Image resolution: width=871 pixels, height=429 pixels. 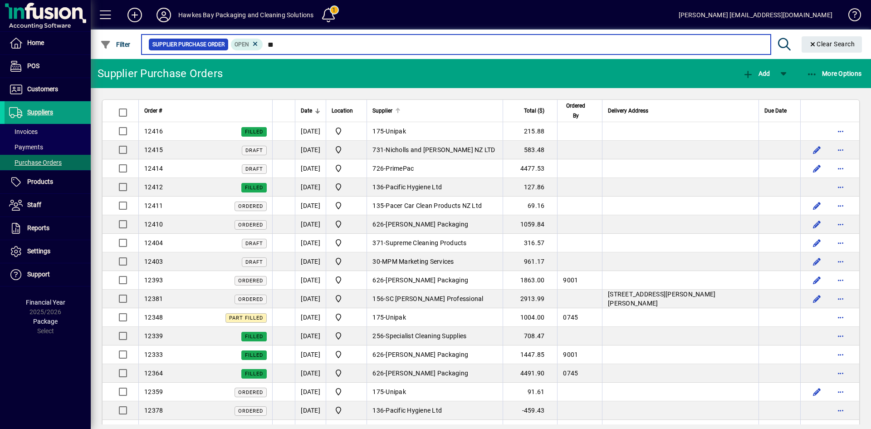 What do you see at coordinates (832, 44) in the screenshot?
I see `span: Clear Search` at bounding box center [832, 44].